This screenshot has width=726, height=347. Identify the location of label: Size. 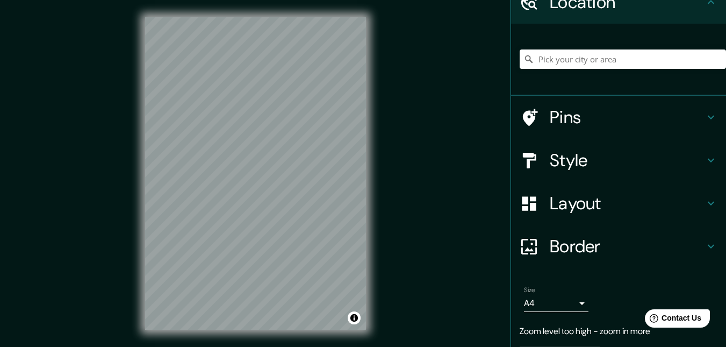
(529, 290).